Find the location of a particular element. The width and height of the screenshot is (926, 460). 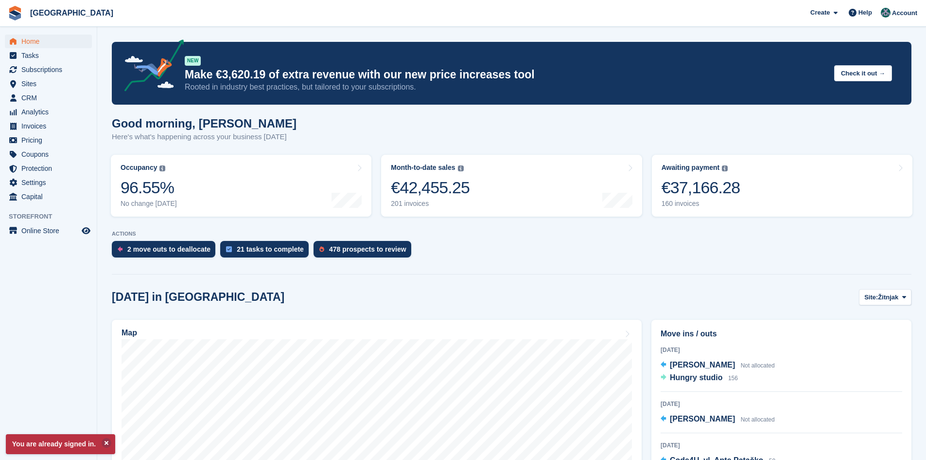

p: Make €3,620.19 of extra revenue with our new price increases tool is located at coordinates (506, 74).